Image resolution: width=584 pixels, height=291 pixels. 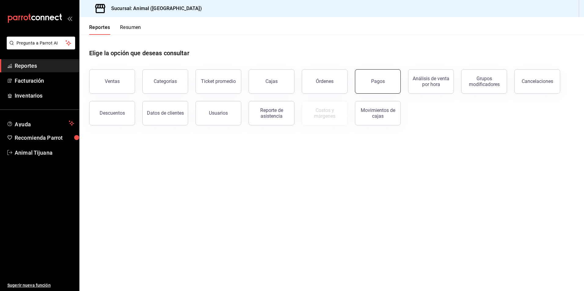 What do you see at coordinates (112, 81) in the screenshot?
I see `div: Ventas` at bounding box center [112, 81].